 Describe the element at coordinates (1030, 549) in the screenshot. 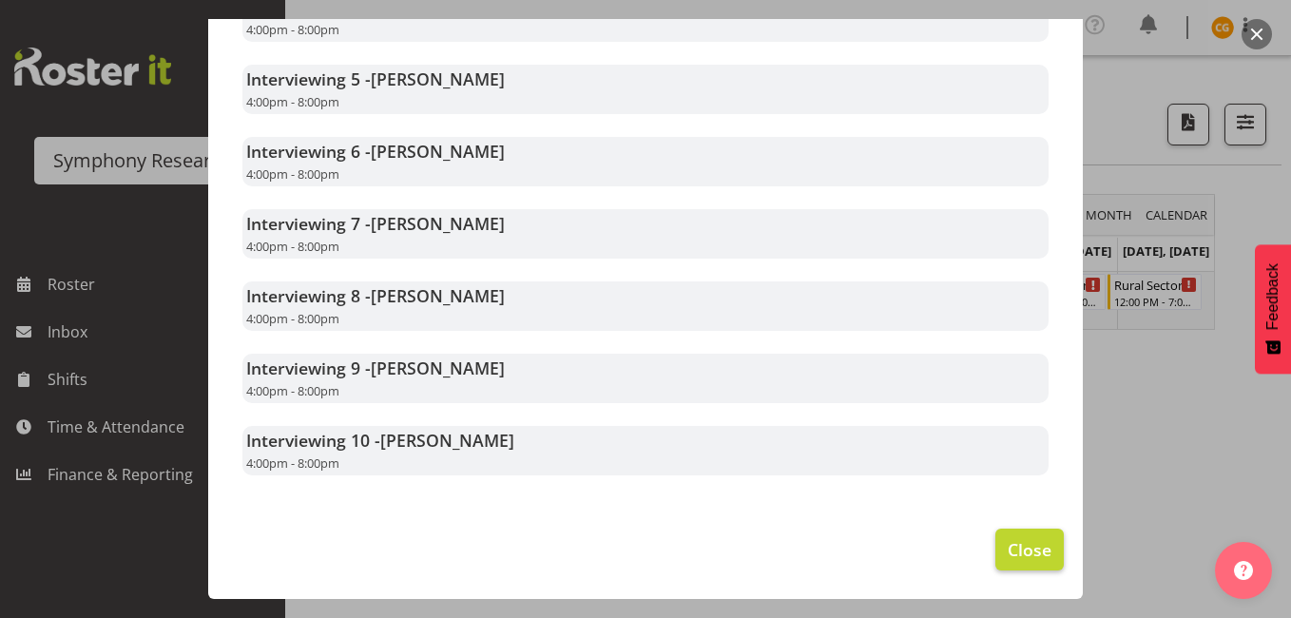

I see `button: Close` at that location.